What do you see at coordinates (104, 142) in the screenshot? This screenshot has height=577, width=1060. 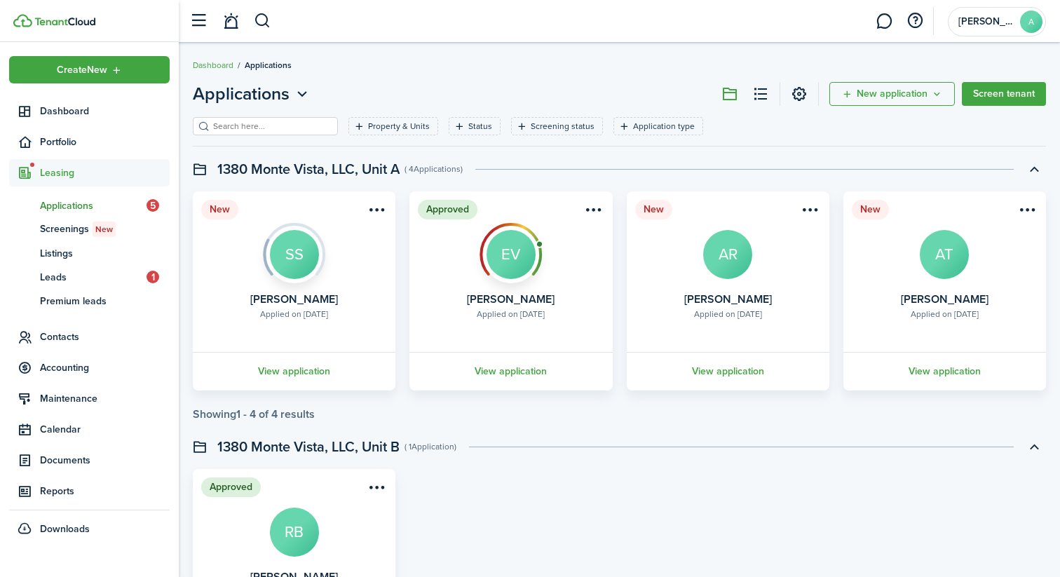 I see `span: Portfolio` at bounding box center [104, 142].